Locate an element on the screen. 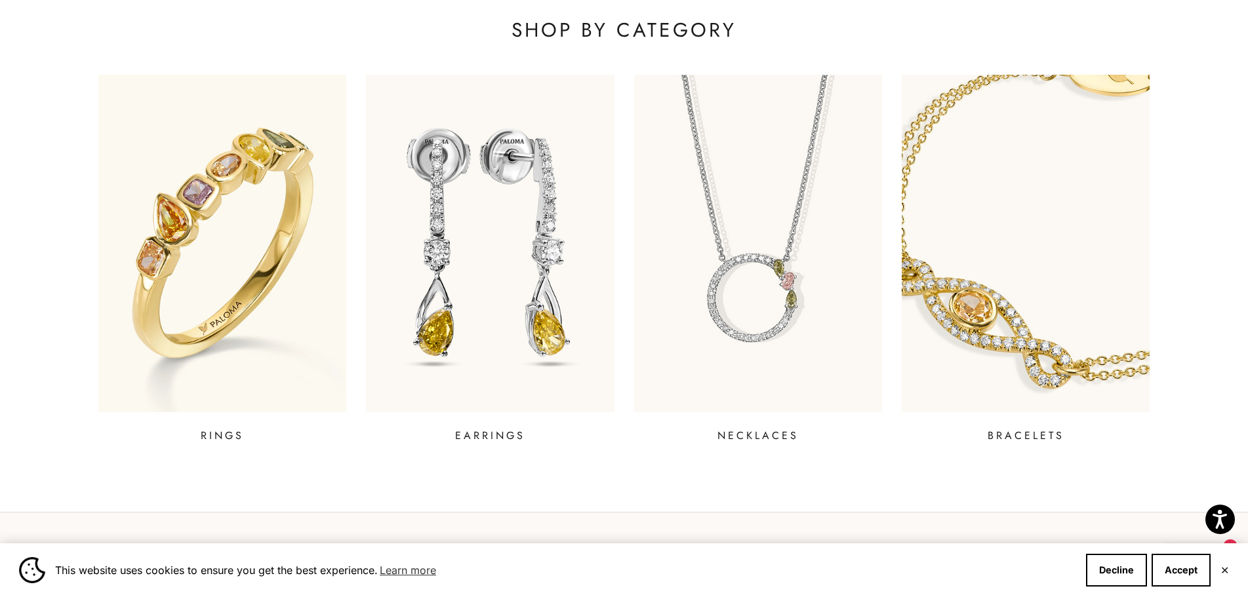 The width and height of the screenshot is (1248, 597). a: RINGS is located at coordinates (222, 259).